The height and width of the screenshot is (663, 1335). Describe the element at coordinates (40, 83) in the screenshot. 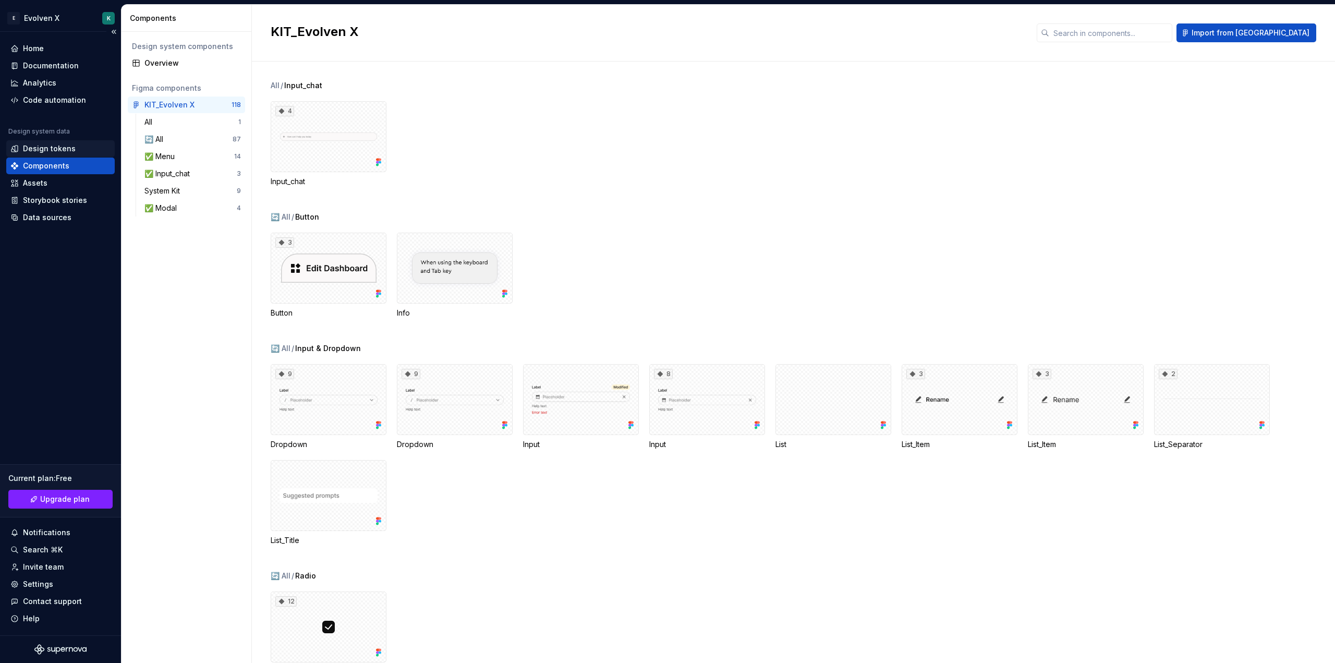

I see `div: Analytics` at that location.